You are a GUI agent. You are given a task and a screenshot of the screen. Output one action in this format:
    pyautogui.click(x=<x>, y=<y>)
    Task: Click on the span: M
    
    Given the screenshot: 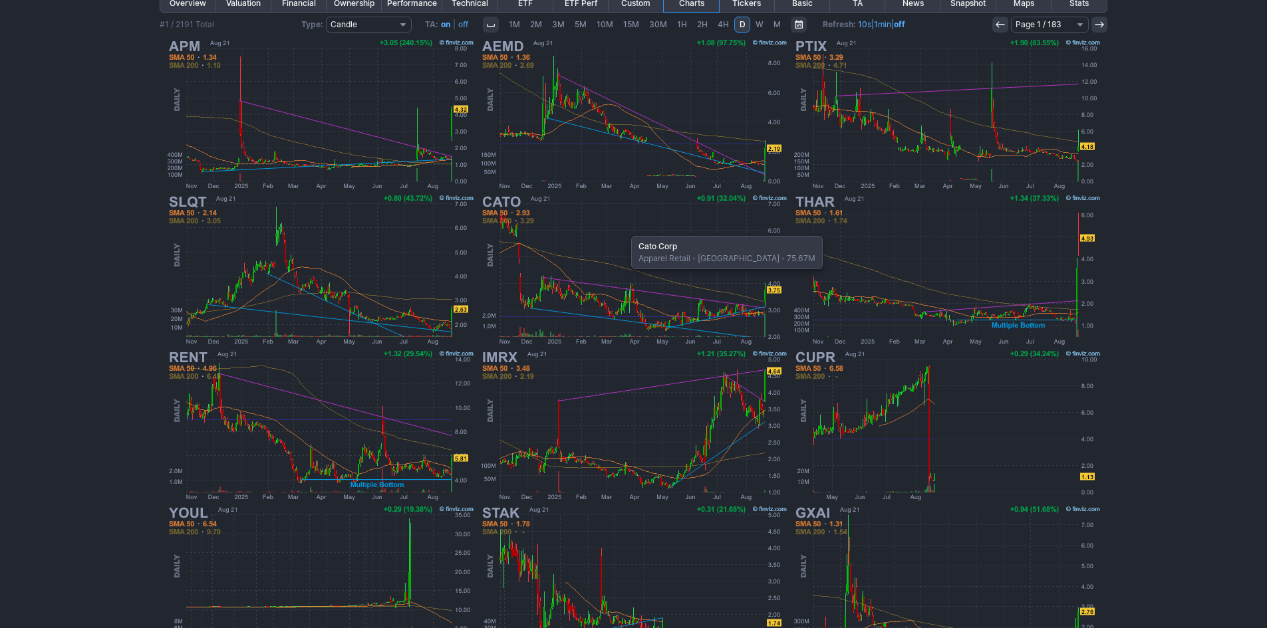 What is the action you would take?
    pyautogui.click(x=777, y=24)
    